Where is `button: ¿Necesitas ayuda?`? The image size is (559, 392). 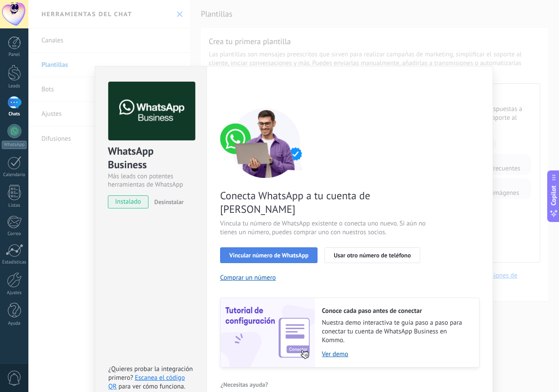 button: ¿Necesitas ayuda? is located at coordinates (244, 384).